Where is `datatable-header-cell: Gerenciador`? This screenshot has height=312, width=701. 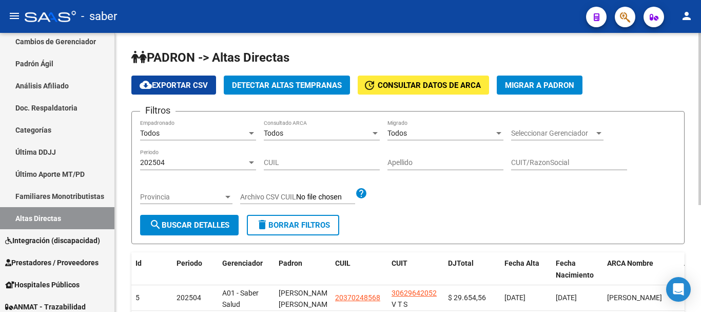
datatable-header-cell: Gerenciador is located at coordinates (246, 269).